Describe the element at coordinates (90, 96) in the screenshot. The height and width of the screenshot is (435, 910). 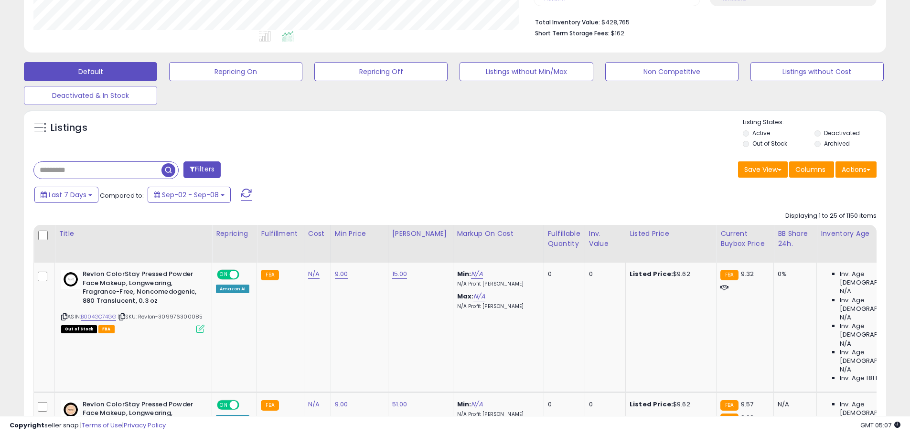
I see `button: Deactivated & In Stock` at that location.